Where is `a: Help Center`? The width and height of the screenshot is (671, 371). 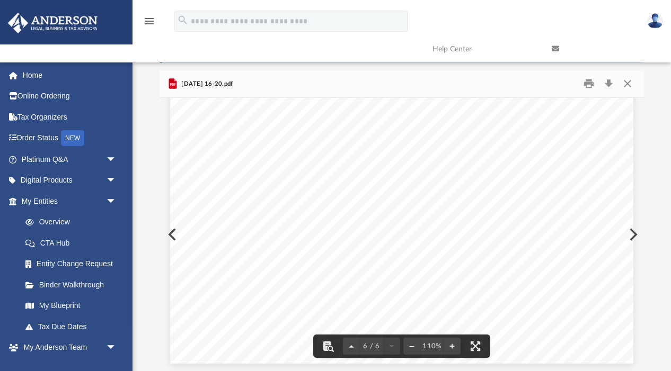
a: Help Center is located at coordinates (484, 49).